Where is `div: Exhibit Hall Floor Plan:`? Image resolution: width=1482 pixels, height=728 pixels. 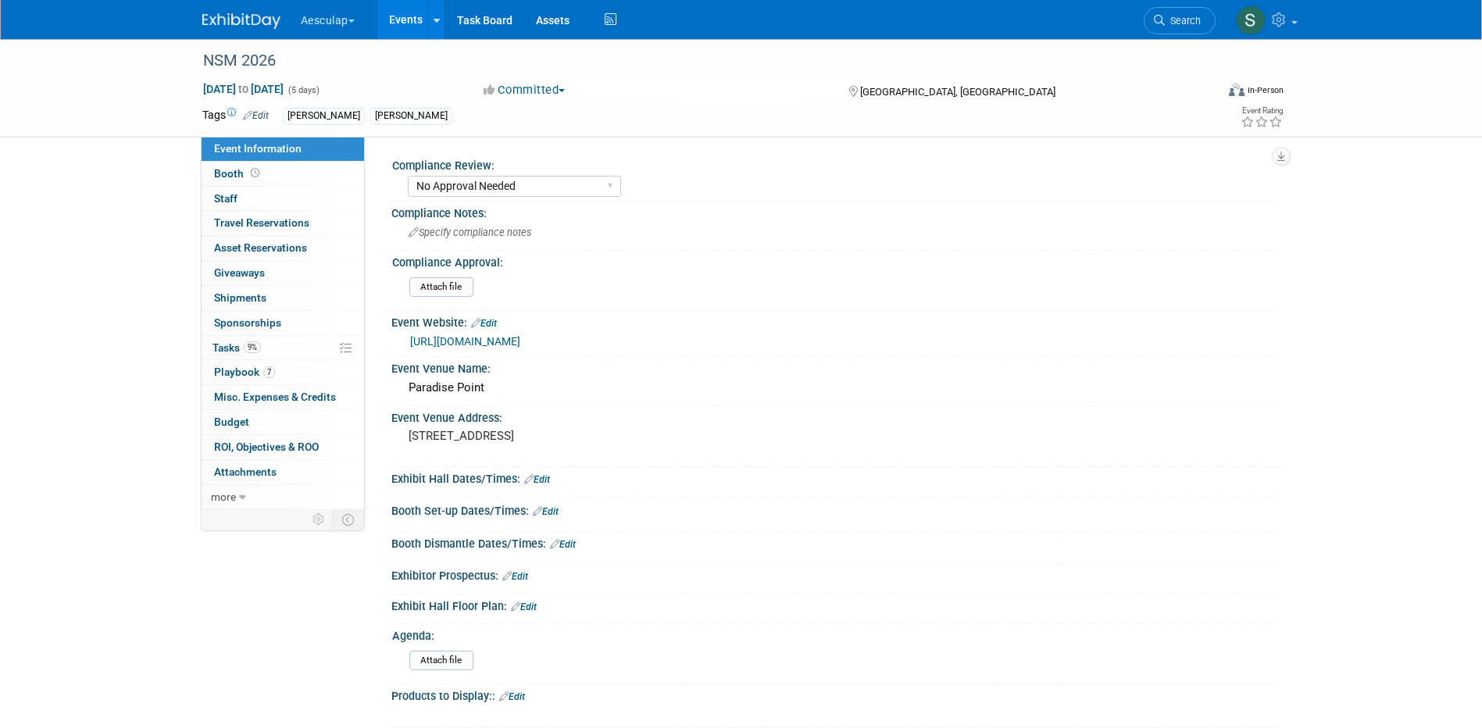 div: Exhibit Hall Floor Plan: is located at coordinates (836, 605).